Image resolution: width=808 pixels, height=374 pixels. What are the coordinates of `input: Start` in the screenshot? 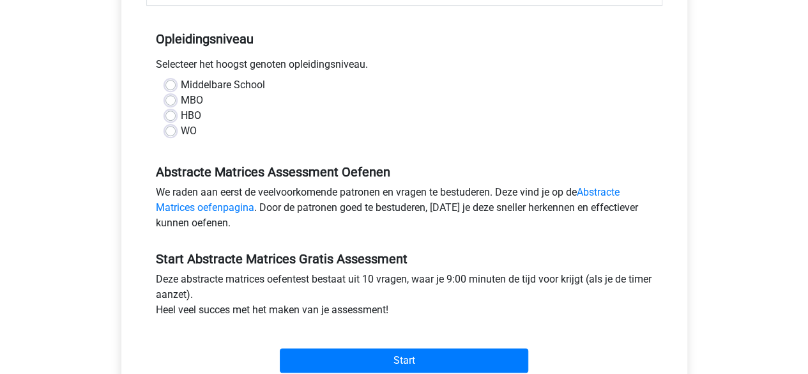 It's located at (404, 360).